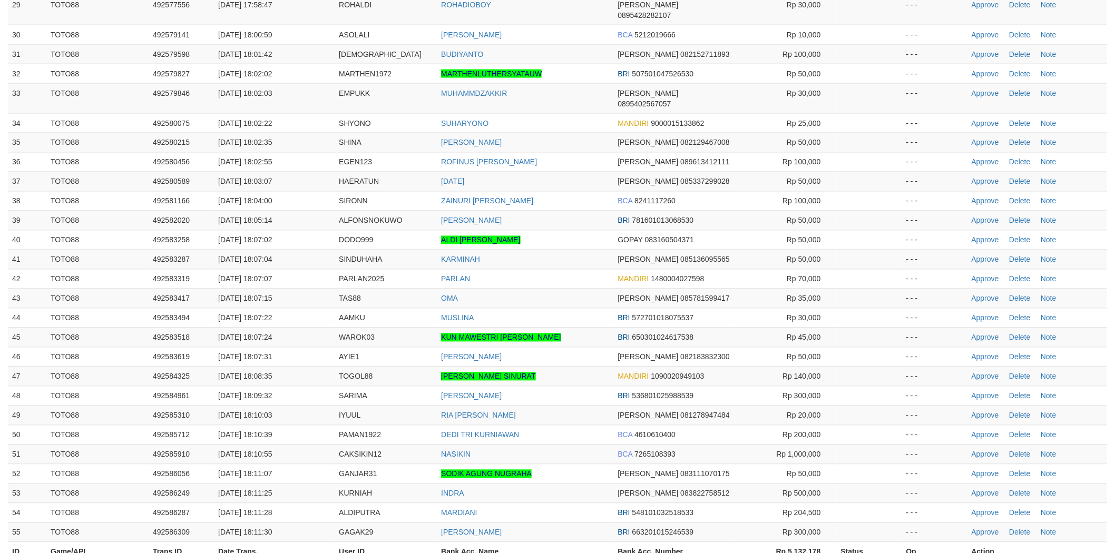 This screenshot has height=553, width=1115. I want to click on span: Copy 0895428282107 to clipboard, so click(645, 15).